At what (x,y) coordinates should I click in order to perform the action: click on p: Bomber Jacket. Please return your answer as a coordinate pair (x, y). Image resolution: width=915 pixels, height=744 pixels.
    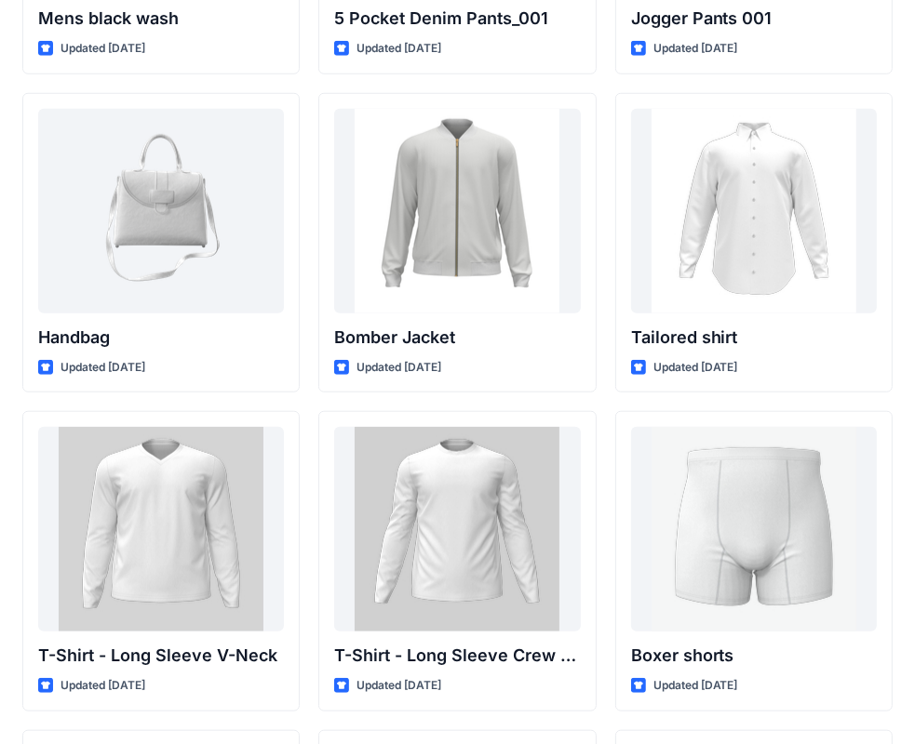
    Looking at the image, I should click on (457, 338).